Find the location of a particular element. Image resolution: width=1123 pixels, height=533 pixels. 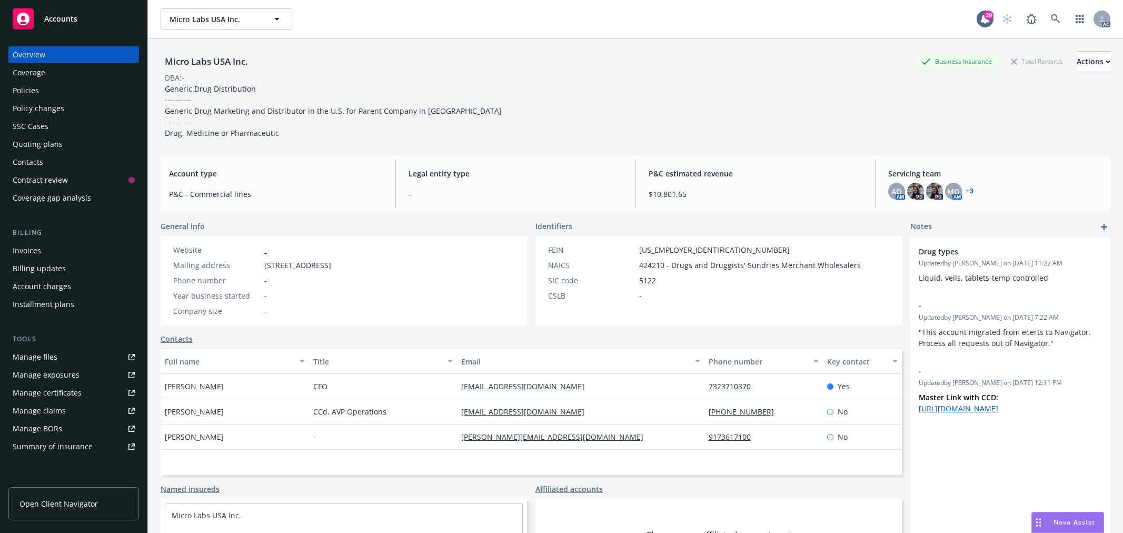

a: Manage BORs is located at coordinates (74, 428).